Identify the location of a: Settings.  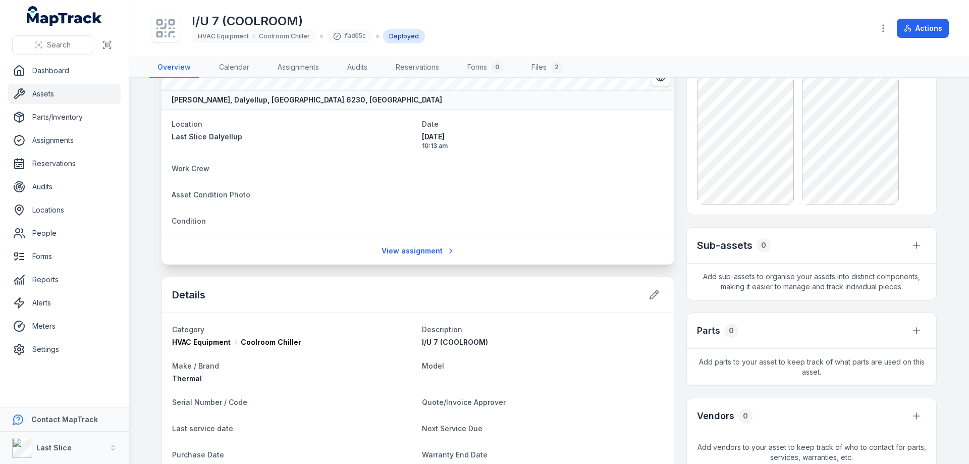
(64, 349).